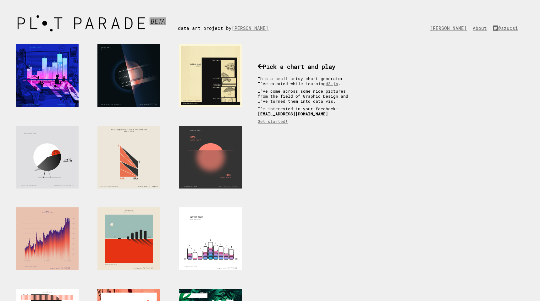 This screenshot has height=301, width=540. I want to click on a: About, so click(481, 28).